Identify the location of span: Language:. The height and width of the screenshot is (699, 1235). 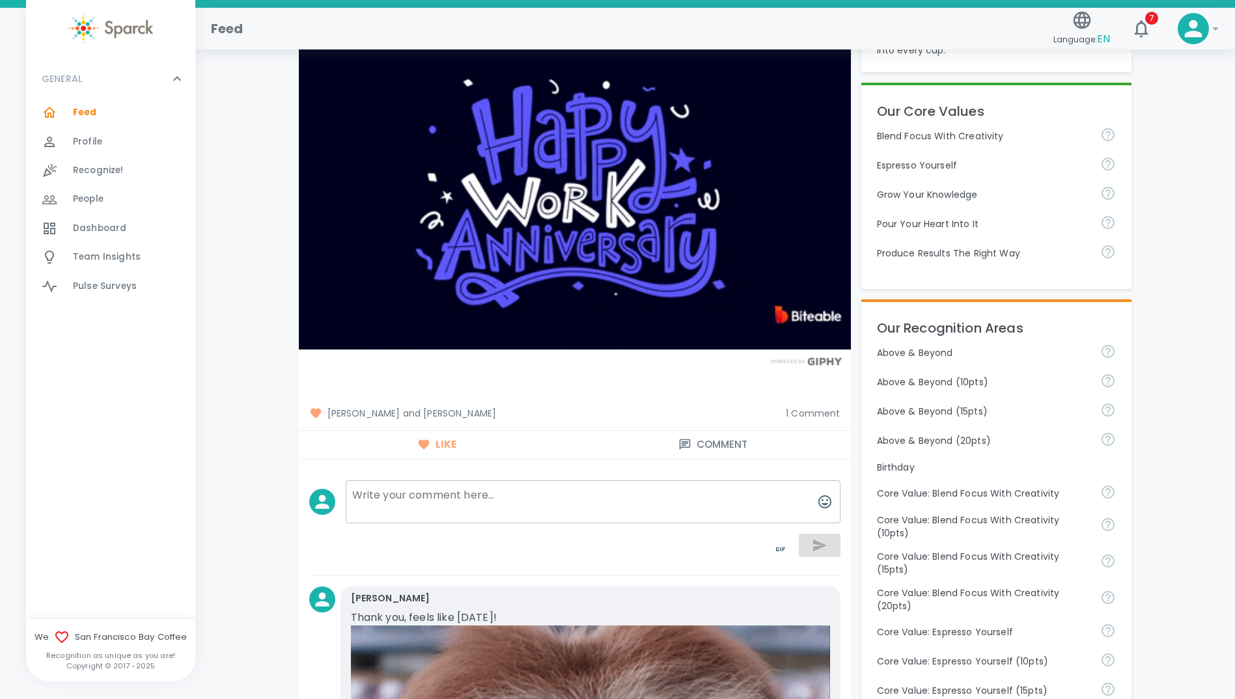
(1081, 39).